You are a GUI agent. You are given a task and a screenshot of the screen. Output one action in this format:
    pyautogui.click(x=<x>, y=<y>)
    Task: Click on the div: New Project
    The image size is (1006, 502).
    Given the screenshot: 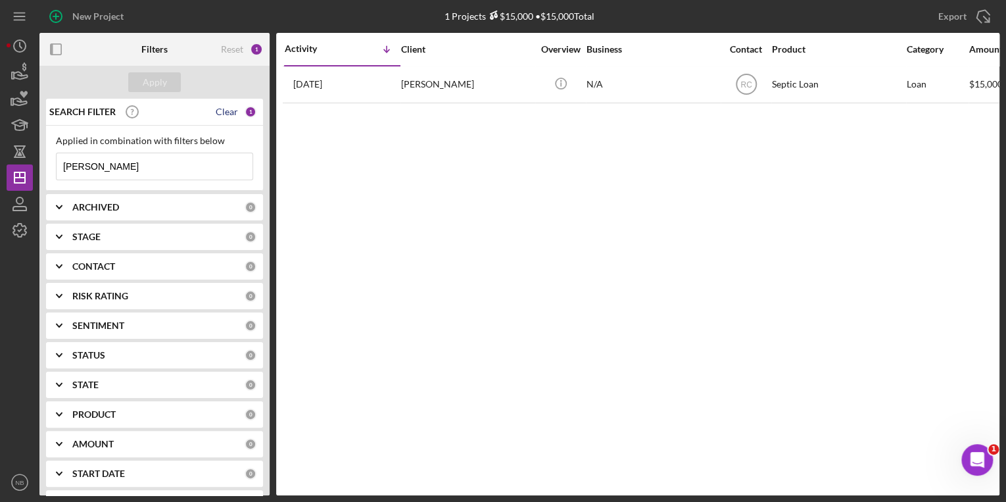 What is the action you would take?
    pyautogui.click(x=98, y=16)
    